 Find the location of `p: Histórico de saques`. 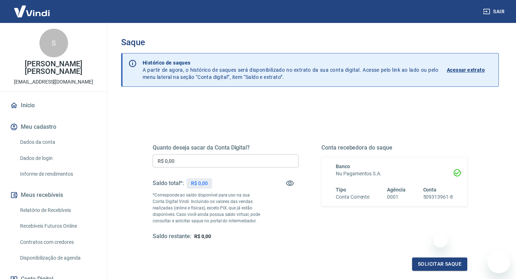

p: Histórico de saques is located at coordinates (290, 63).